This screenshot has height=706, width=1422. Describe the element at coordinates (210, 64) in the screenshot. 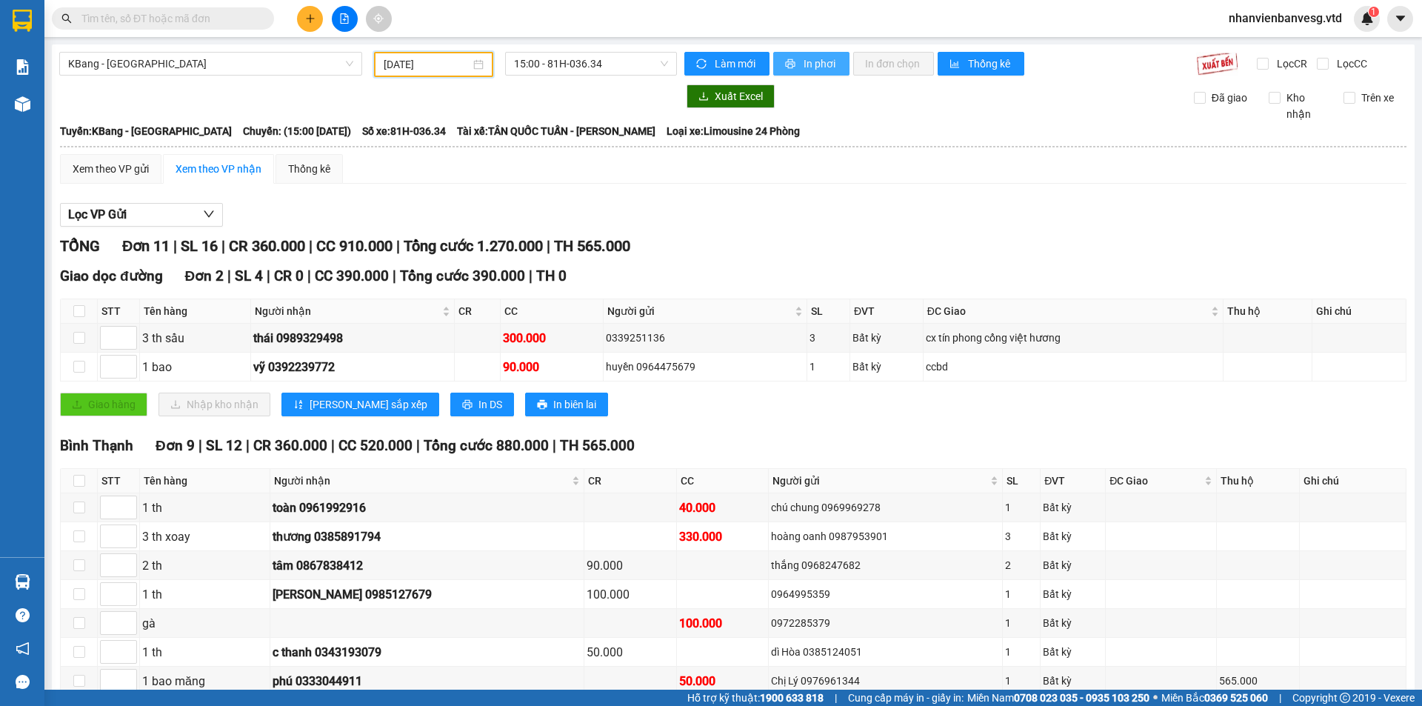

I see `span: KBang - Sài Gòn` at that location.